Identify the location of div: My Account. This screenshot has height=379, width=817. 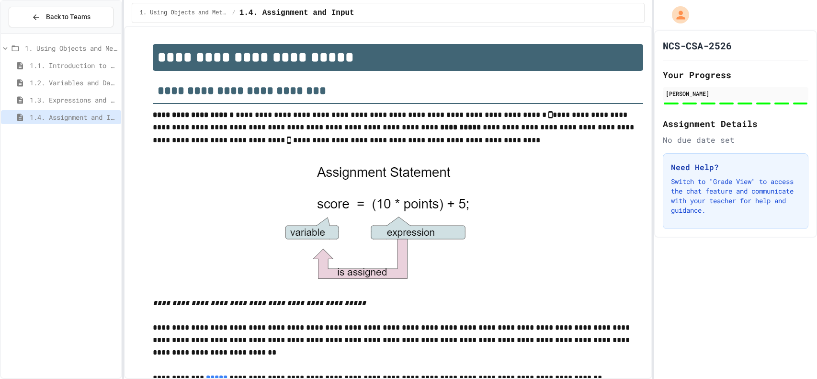
(677, 15).